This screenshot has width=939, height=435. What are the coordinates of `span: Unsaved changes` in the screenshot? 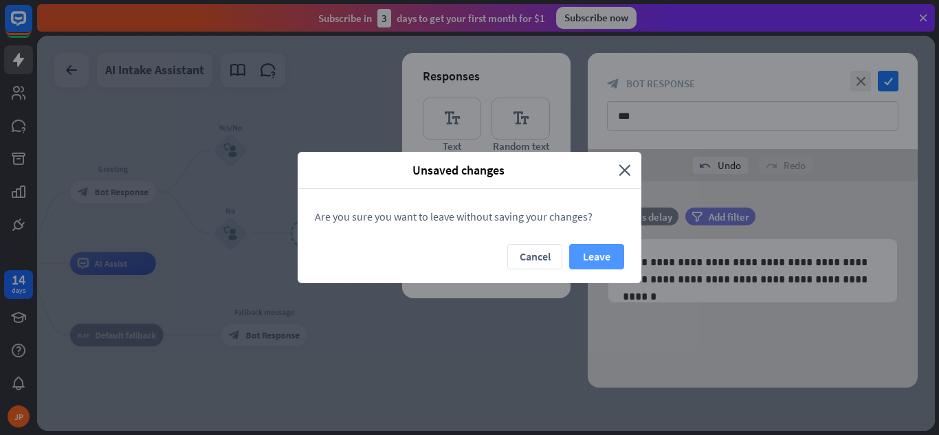 It's located at (458, 170).